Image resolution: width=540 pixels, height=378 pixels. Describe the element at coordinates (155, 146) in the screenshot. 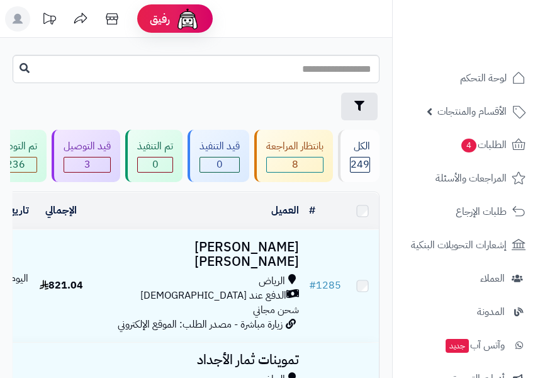

I see `div: تم التنفيذ` at that location.